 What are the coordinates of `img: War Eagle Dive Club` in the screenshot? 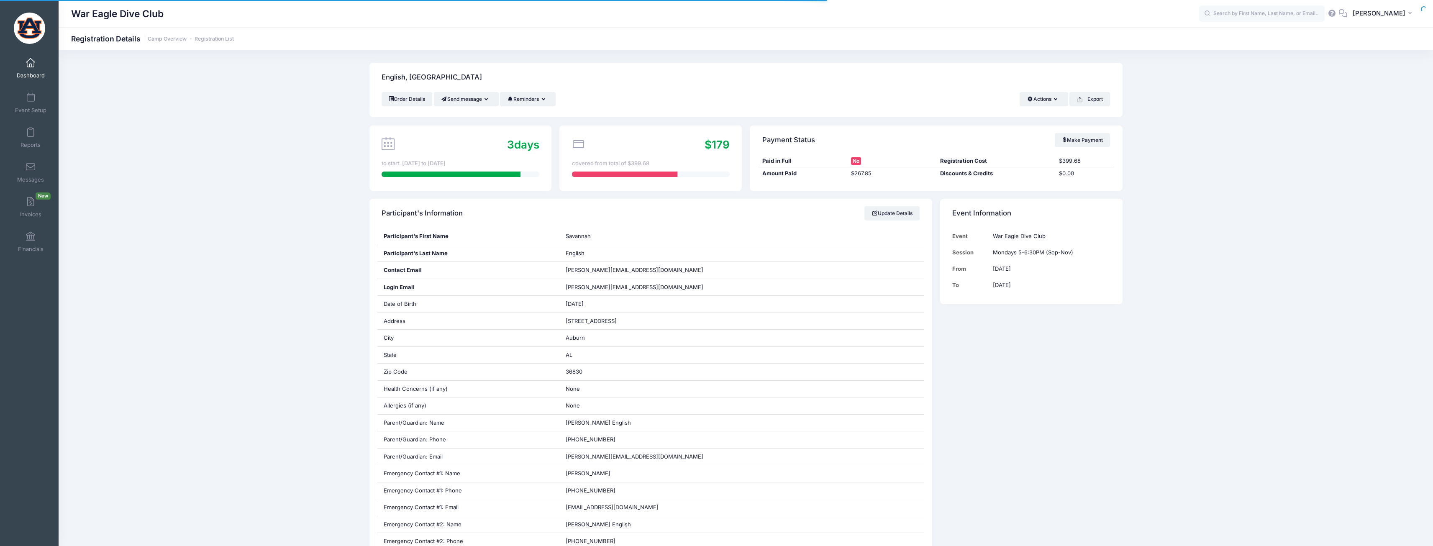 It's located at (29, 28).